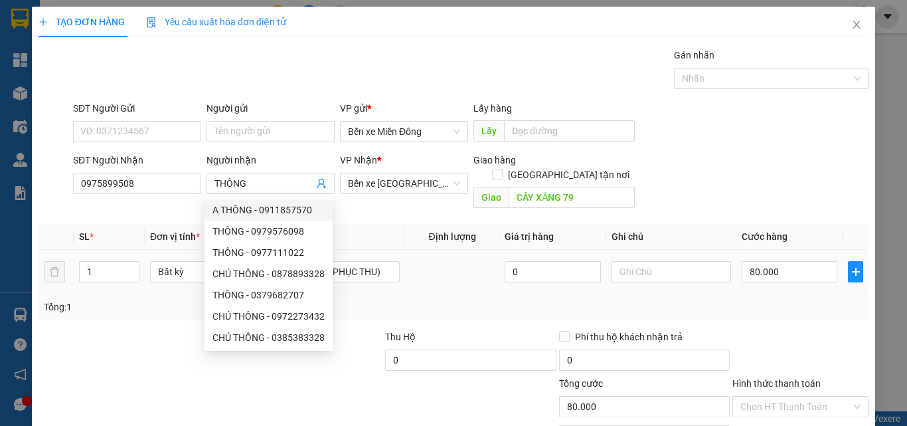 This screenshot has width=907, height=426. I want to click on span: TẠO ĐƠN HÀNG, so click(82, 22).